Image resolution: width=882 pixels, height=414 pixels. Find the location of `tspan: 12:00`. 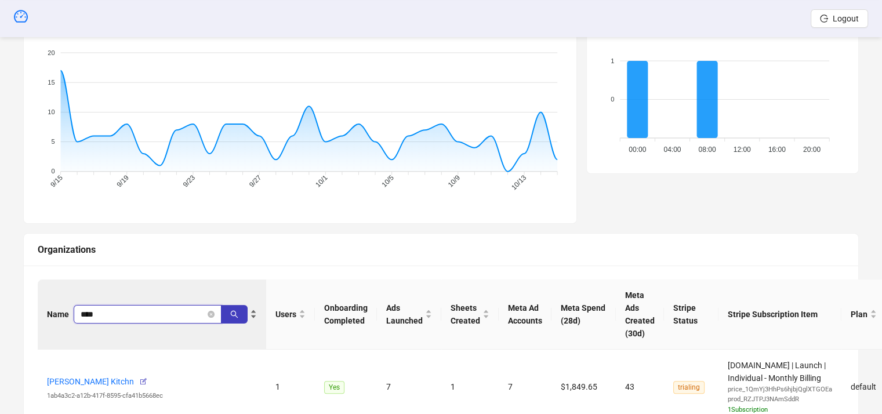

tspan: 12:00 is located at coordinates (743, 150).